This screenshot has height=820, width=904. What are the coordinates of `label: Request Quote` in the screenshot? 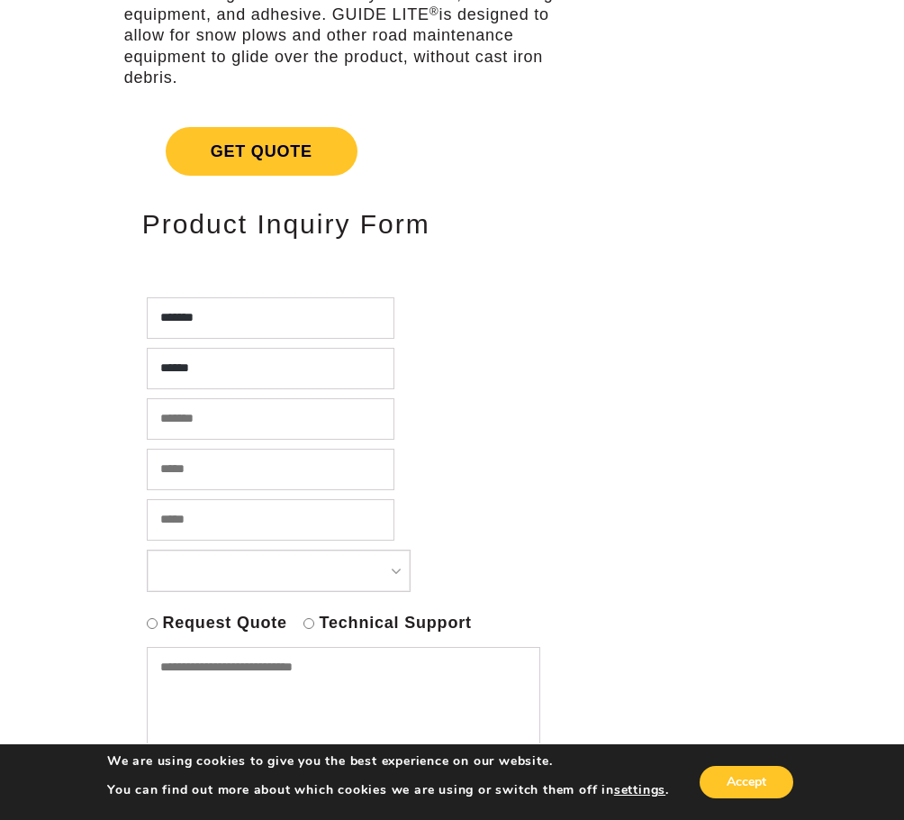 It's located at (224, 622).